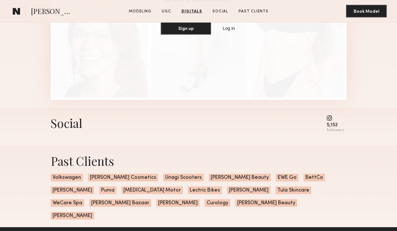 Image resolution: width=397 pixels, height=231 pixels. I want to click on span: Volkswagen, so click(67, 178).